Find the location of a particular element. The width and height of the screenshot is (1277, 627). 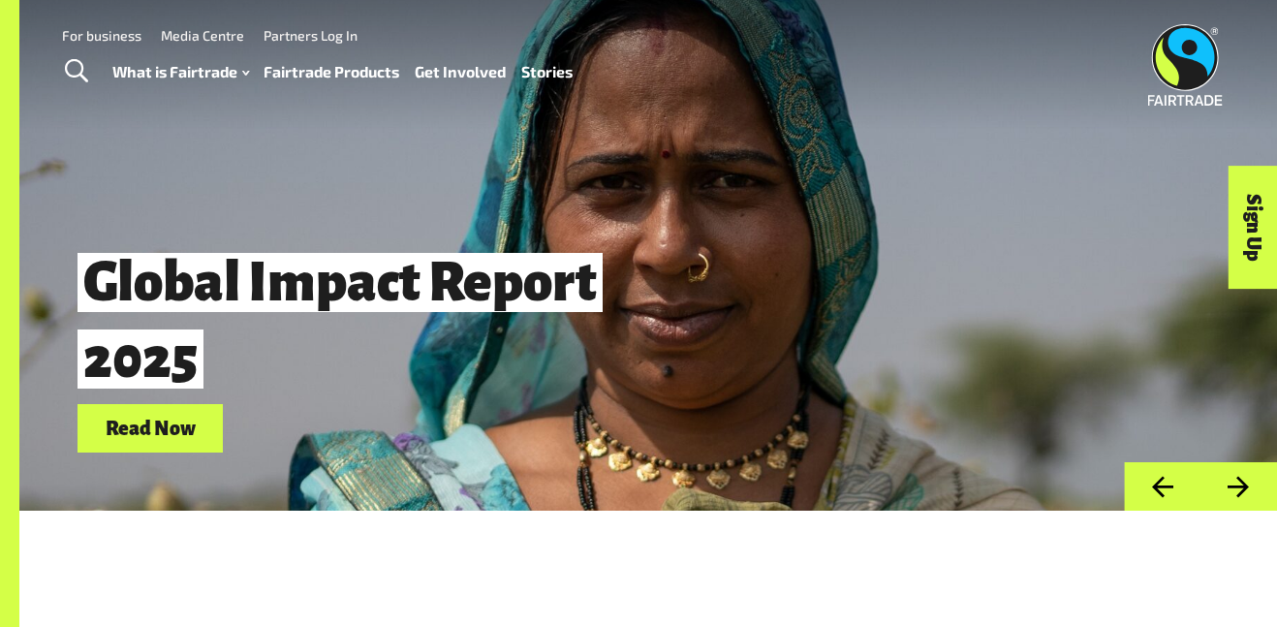

a: Partners Log In is located at coordinates (310, 35).